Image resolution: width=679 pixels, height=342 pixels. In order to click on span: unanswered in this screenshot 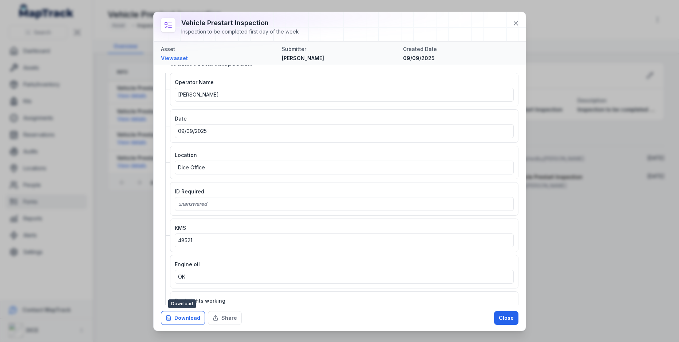, I will do `click(193, 204)`.